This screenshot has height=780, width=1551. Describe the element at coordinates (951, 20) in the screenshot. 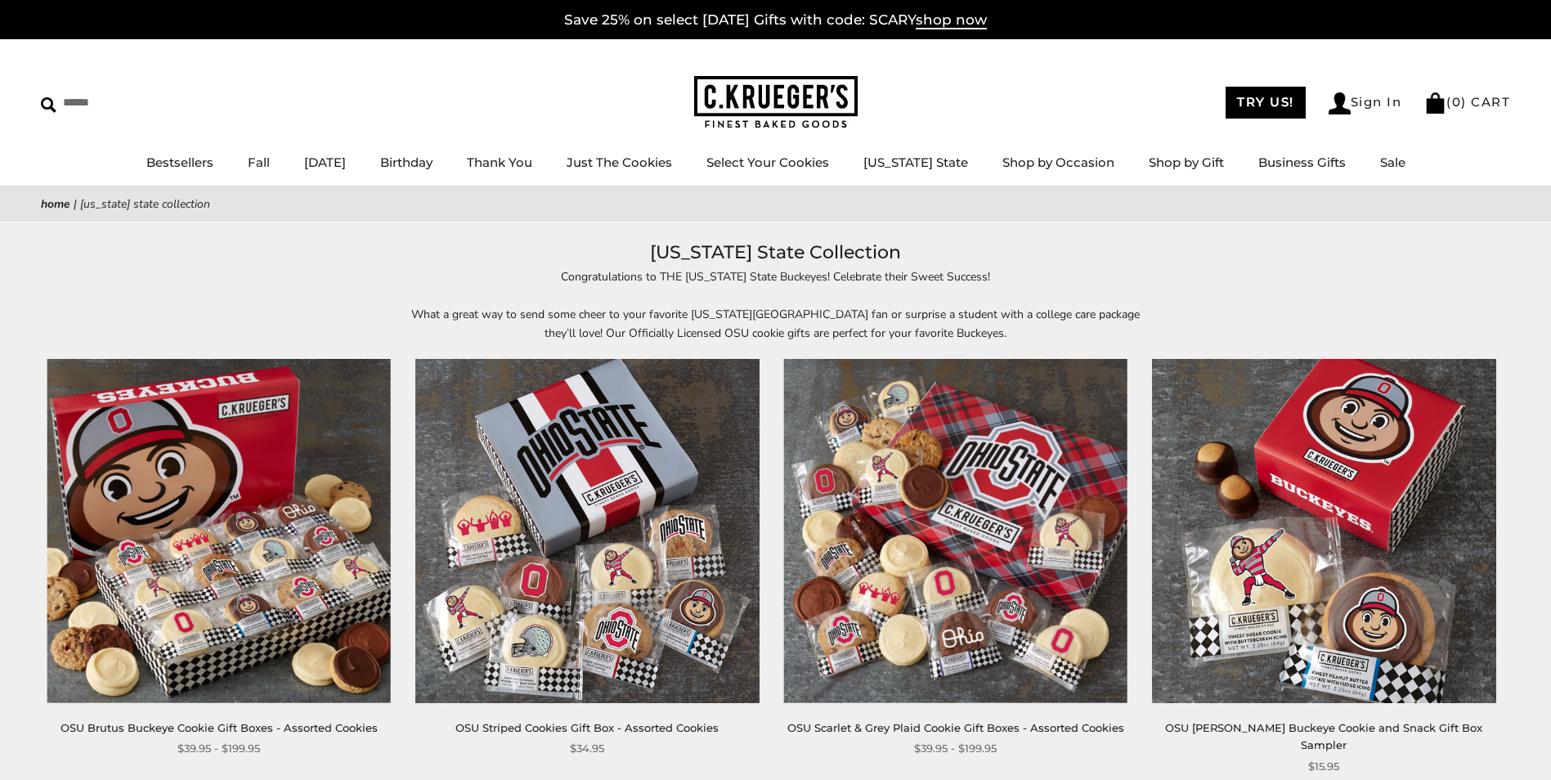

I see `span: shop now` at that location.